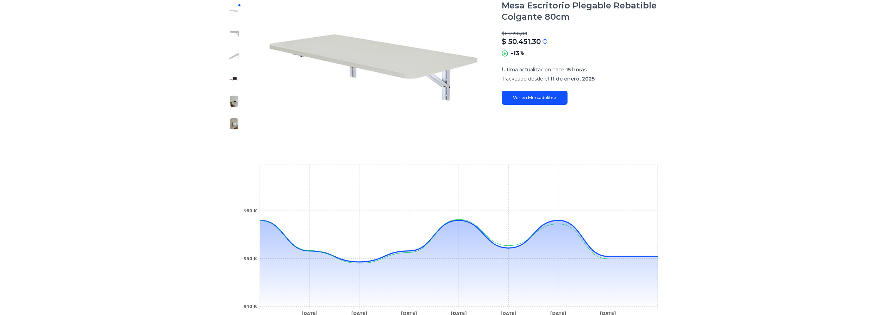 The height and width of the screenshot is (315, 896). What do you see at coordinates (518, 54) in the screenshot?
I see `p: -13%` at bounding box center [518, 54].